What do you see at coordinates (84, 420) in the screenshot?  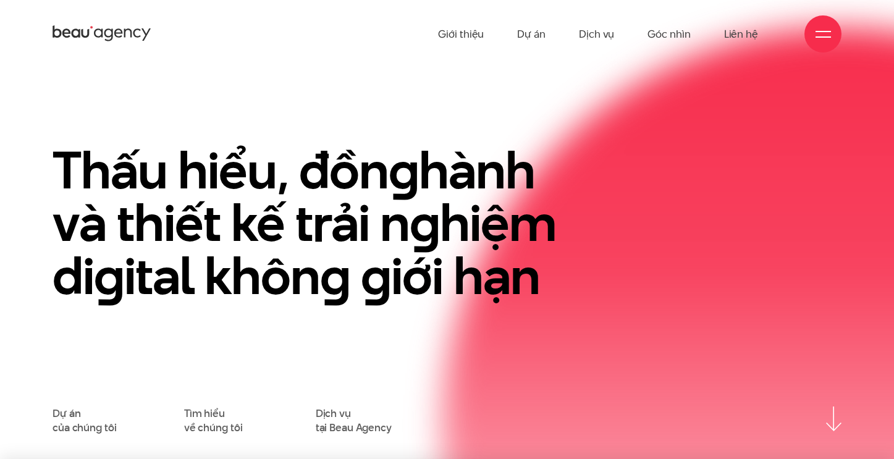 I see `a: Dự áncủa chúng tôi` at bounding box center [84, 420].